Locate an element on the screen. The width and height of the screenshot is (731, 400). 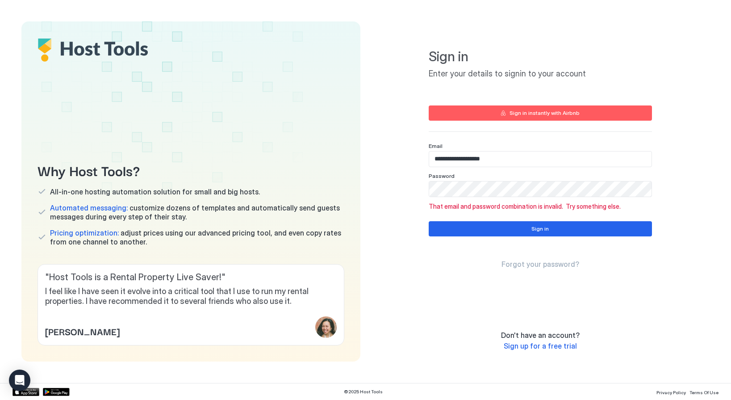
span: Automated messaging: is located at coordinates (89, 208).